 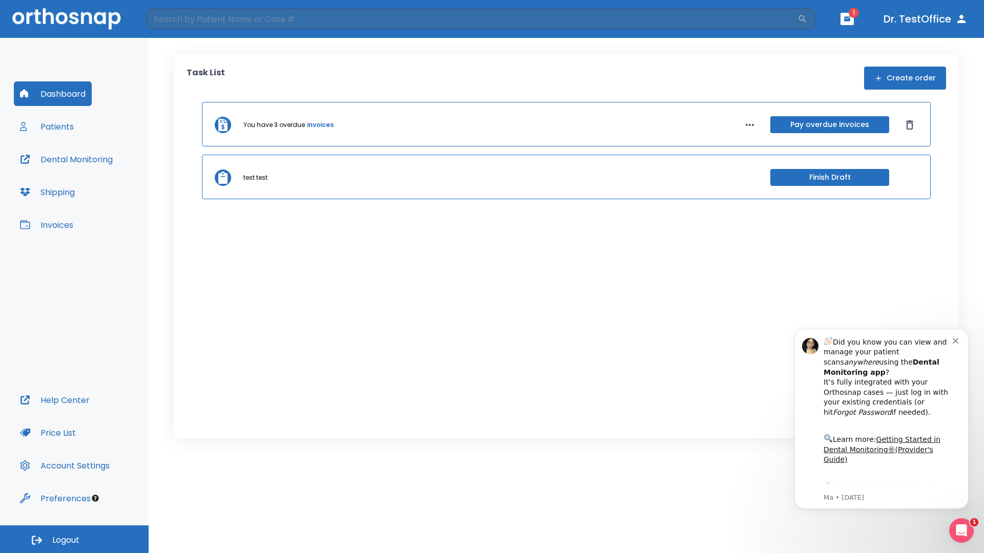 What do you see at coordinates (830, 125) in the screenshot?
I see `button: Pay overdue invoices` at bounding box center [830, 125].